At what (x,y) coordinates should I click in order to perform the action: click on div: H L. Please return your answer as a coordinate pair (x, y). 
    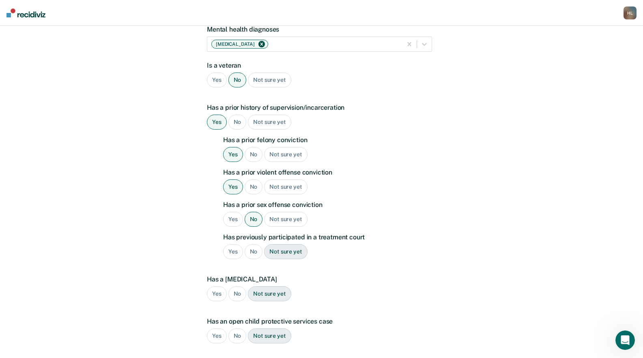
    Looking at the image, I should click on (630, 13).